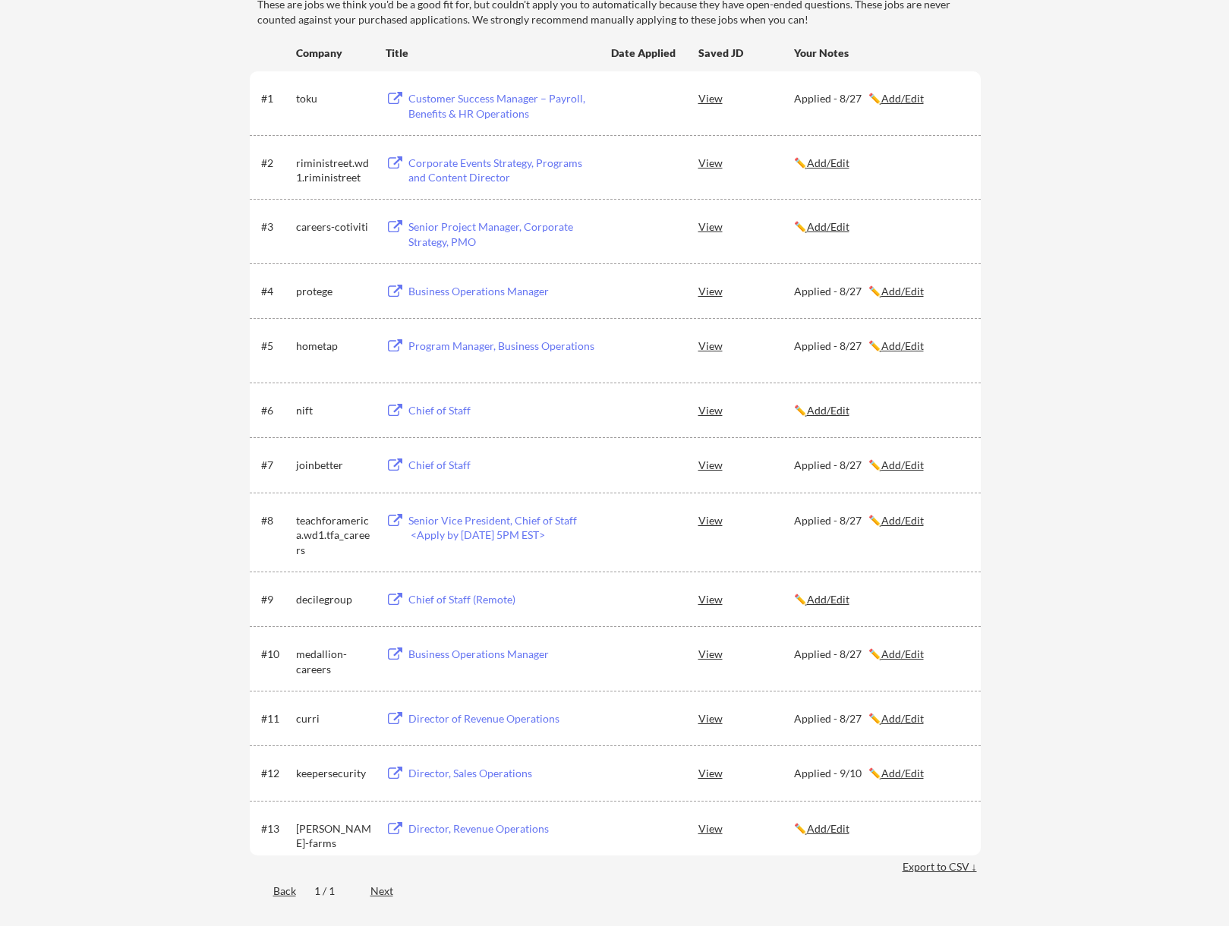 Image resolution: width=1229 pixels, height=926 pixels. Describe the element at coordinates (334, 465) in the screenshot. I see `div: joinbetter` at that location.